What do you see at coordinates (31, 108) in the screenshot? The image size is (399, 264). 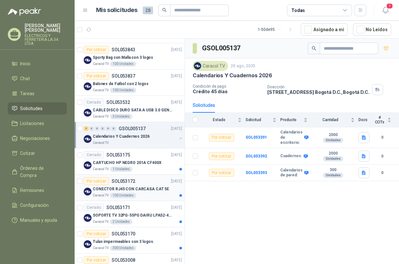 I see `span: Solicitudes` at bounding box center [31, 108].